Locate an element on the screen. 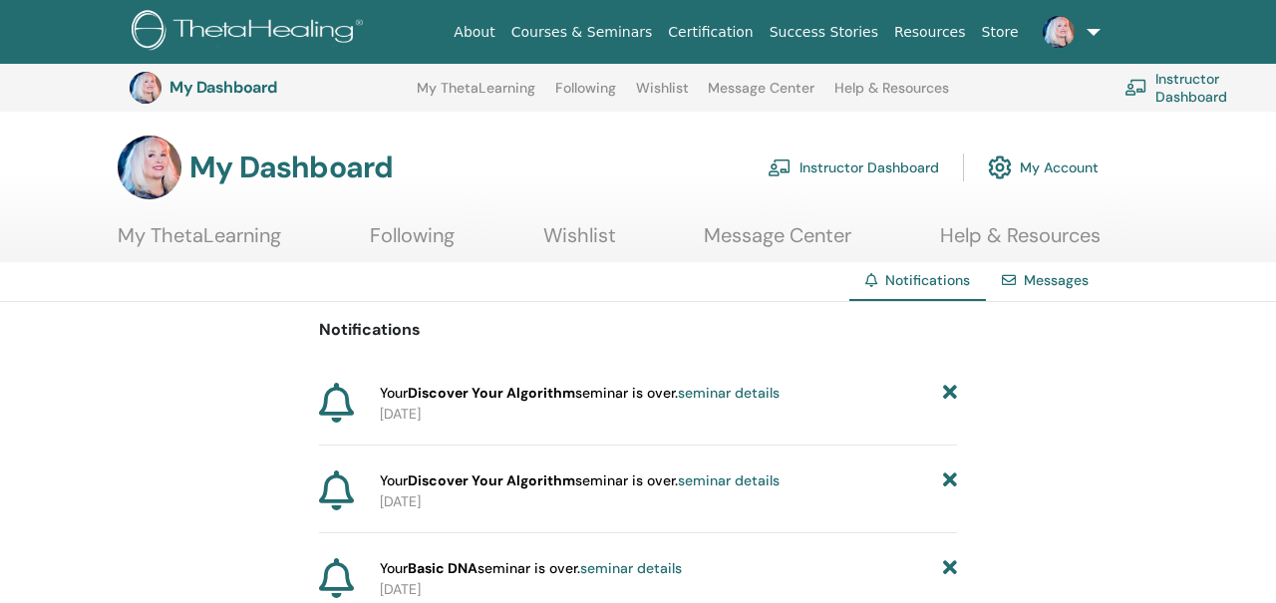 This screenshot has height=603, width=1276. span: Notifications is located at coordinates (927, 280).